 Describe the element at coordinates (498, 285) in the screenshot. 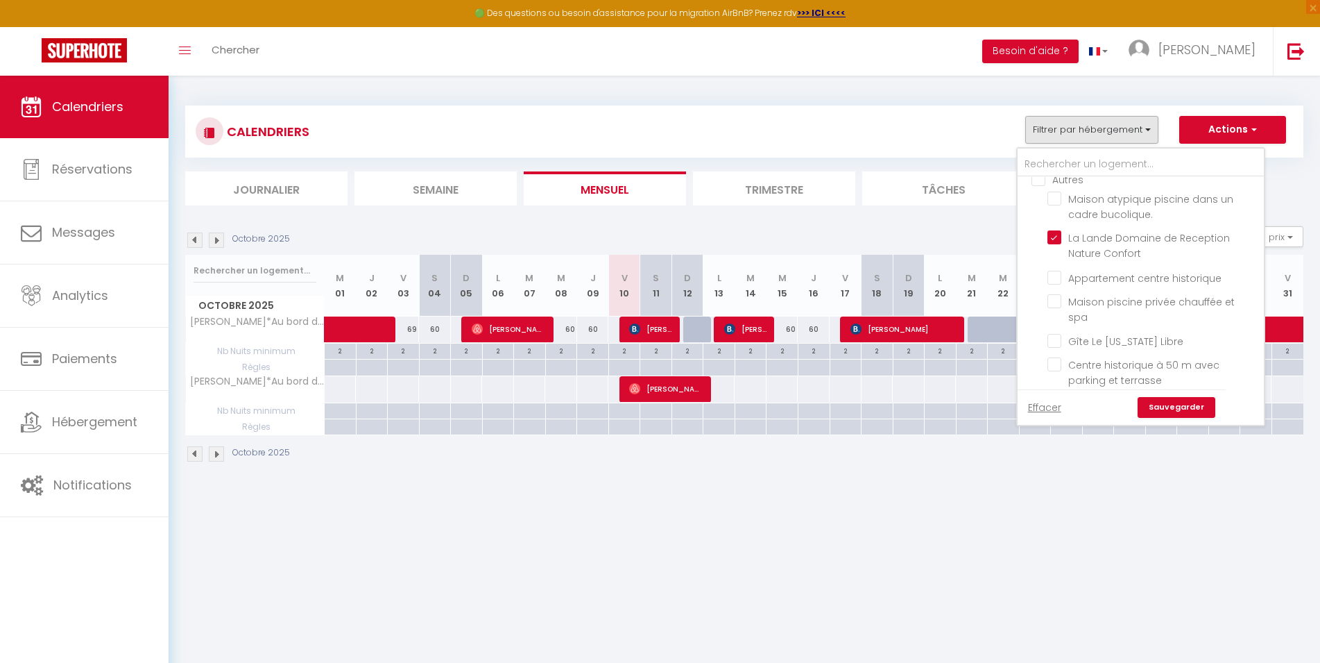

I see `th: 06` at that location.